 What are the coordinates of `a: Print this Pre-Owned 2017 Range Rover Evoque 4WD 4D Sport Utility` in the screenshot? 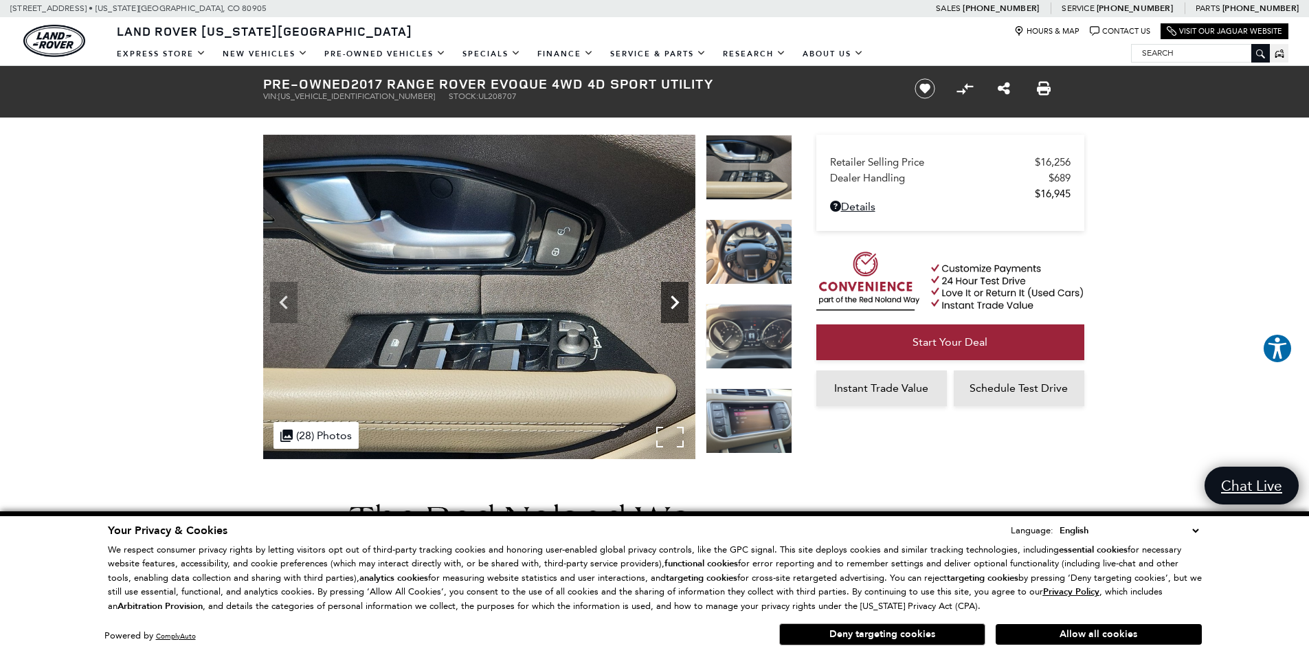 It's located at (1044, 89).